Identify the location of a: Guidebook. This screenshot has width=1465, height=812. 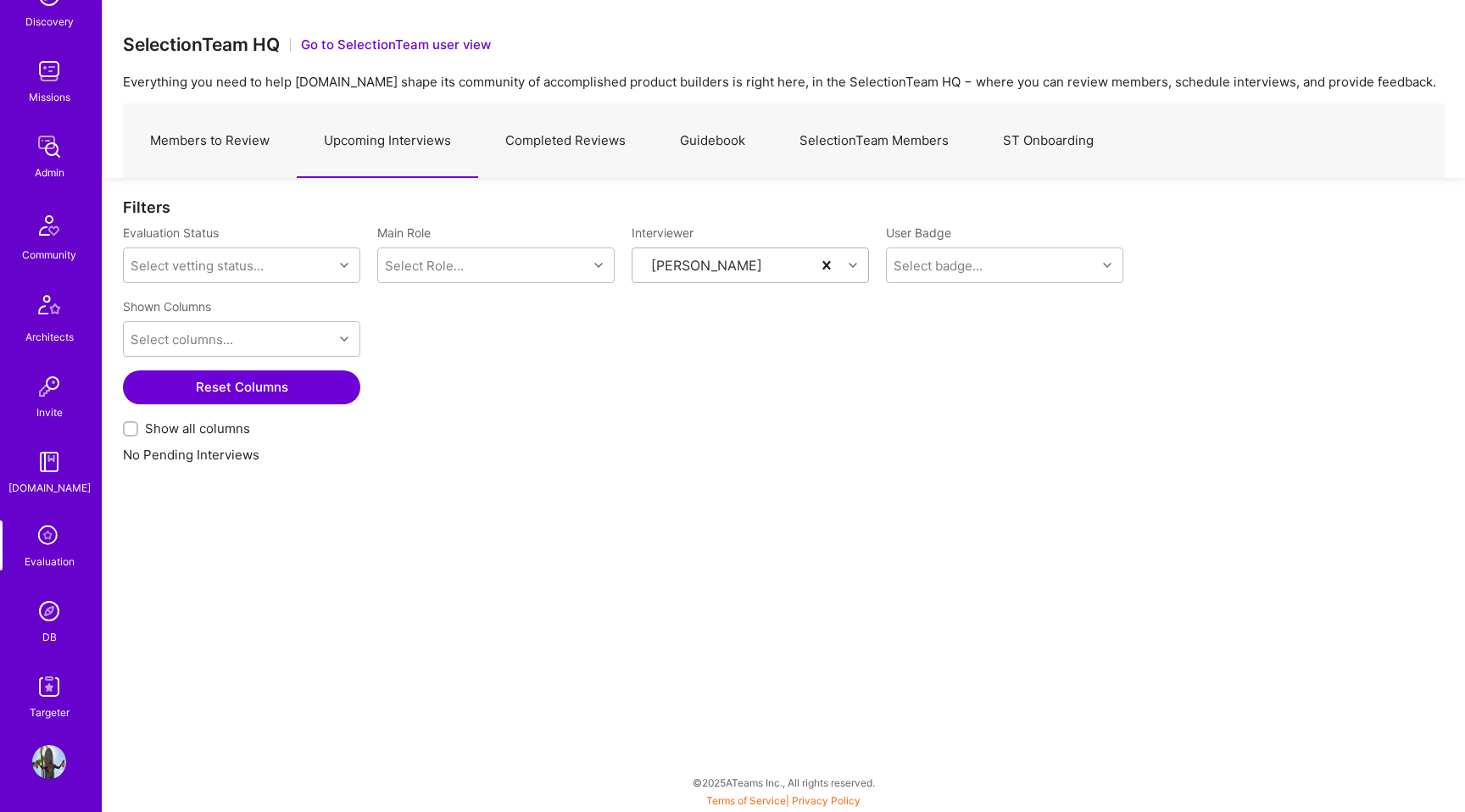
(712, 141).